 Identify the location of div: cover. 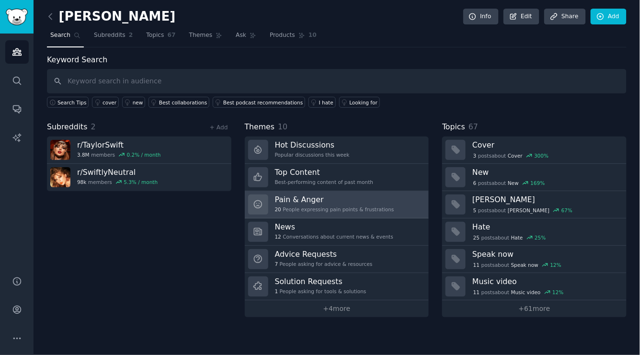
(109, 103).